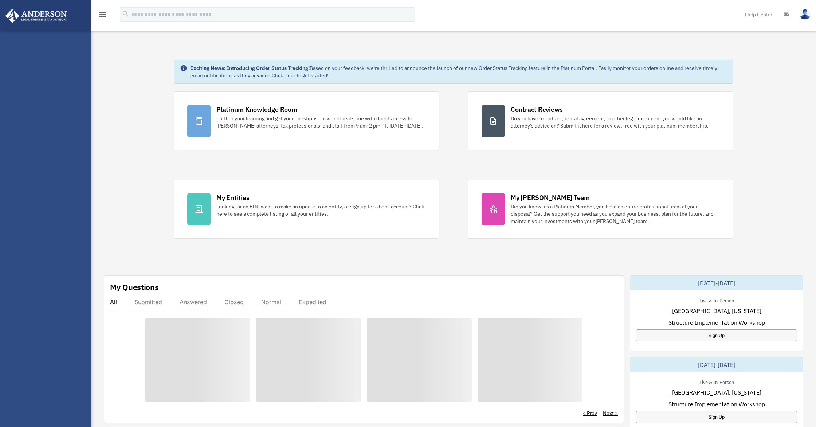 The height and width of the screenshot is (427, 816). I want to click on div: Based on your feedback, we're thrilled to announce the launch of our new Order Status Tracking fe..., so click(459, 72).